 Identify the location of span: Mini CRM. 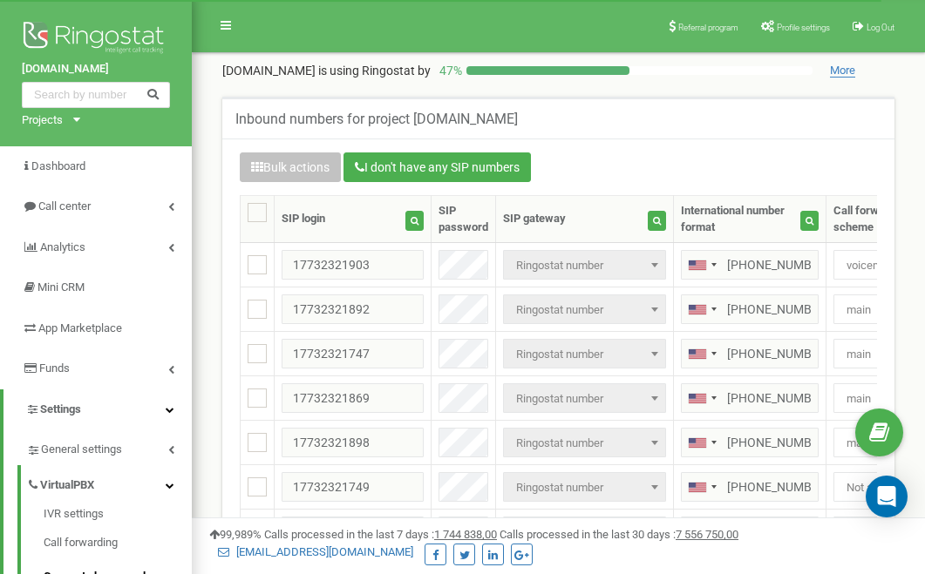
(61, 287).